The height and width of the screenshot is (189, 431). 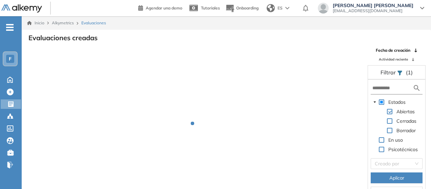 I want to click on span: Agendar una demo, so click(x=164, y=8).